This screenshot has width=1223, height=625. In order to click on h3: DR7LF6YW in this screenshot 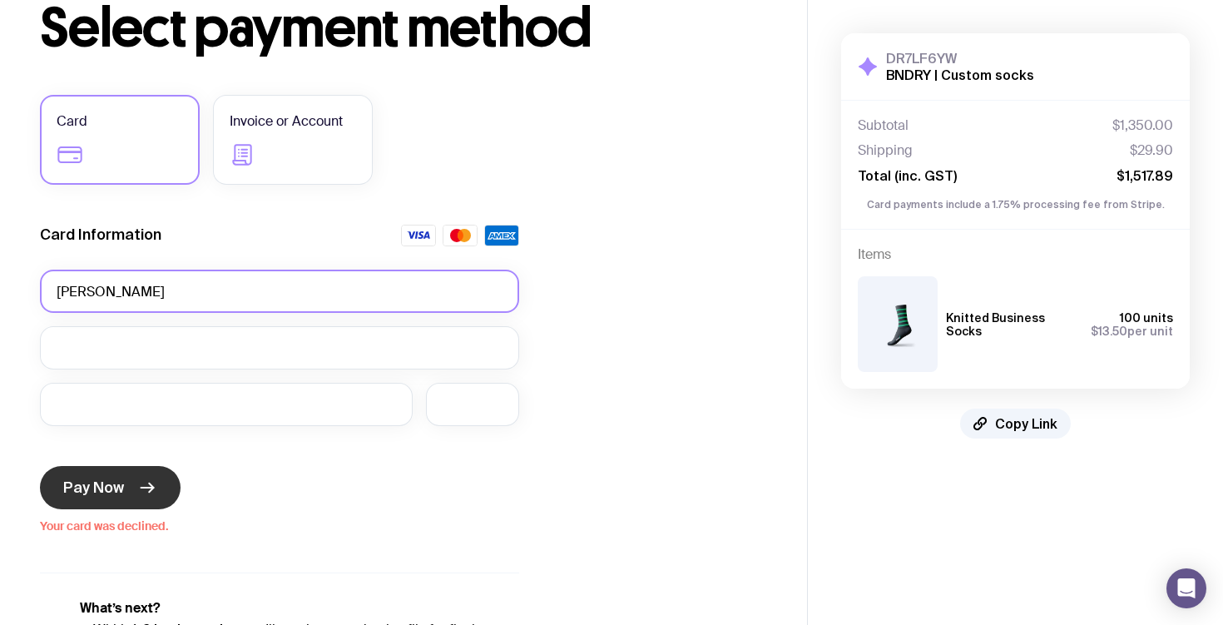, I will do `click(960, 58)`.